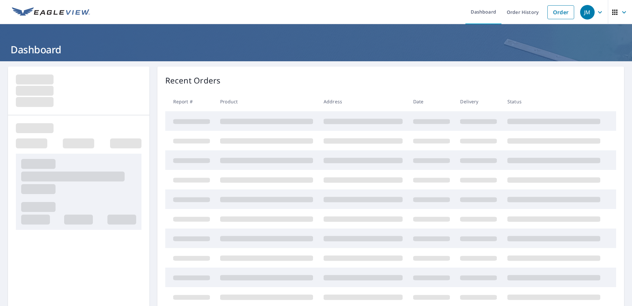 This screenshot has height=306, width=632. What do you see at coordinates (51, 12) in the screenshot?
I see `img: EV Logo` at bounding box center [51, 12].